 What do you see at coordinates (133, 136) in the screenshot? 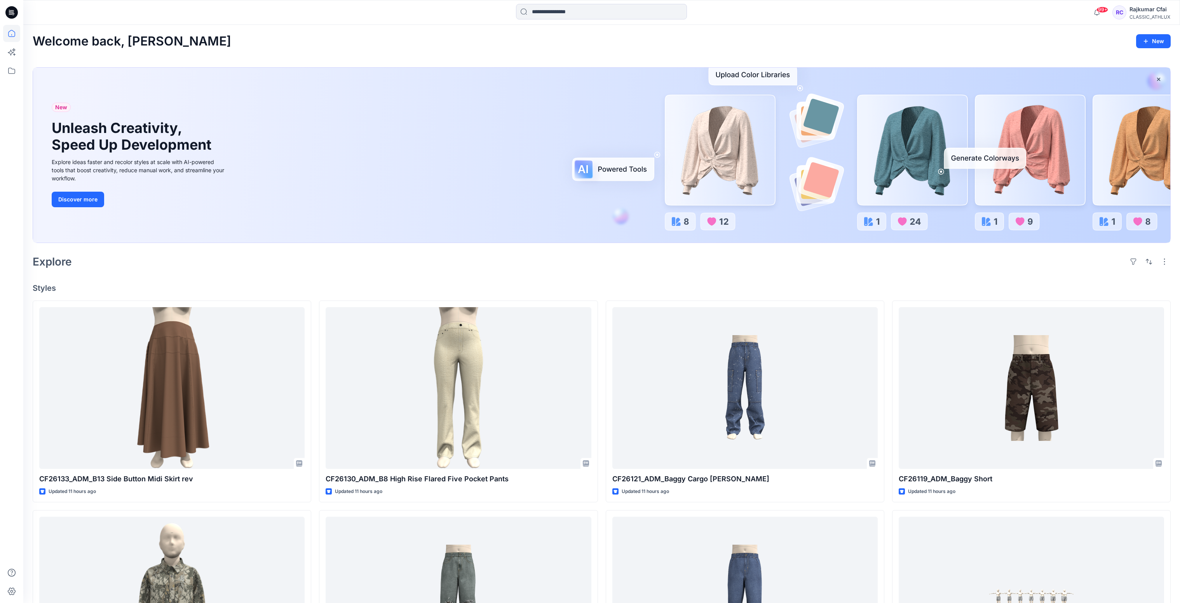
I see `h1: Unleash Creativity, Speed Up Development` at bounding box center [133, 136].